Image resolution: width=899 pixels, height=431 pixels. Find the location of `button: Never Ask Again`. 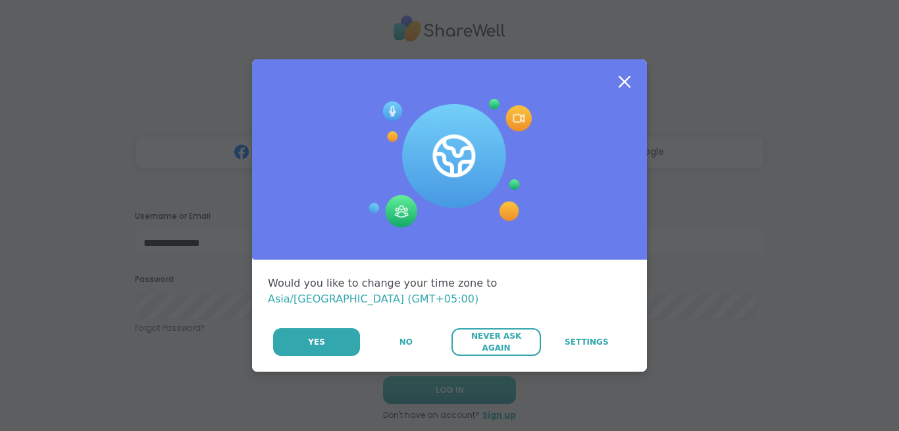

button: Never Ask Again is located at coordinates (496, 342).